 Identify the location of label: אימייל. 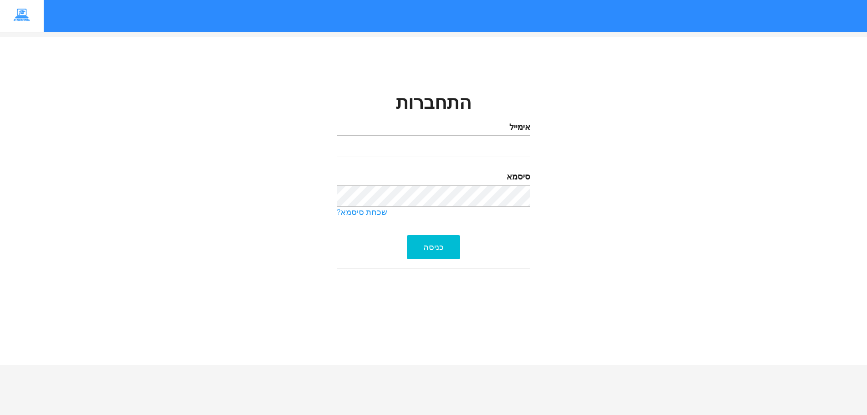
(433, 127).